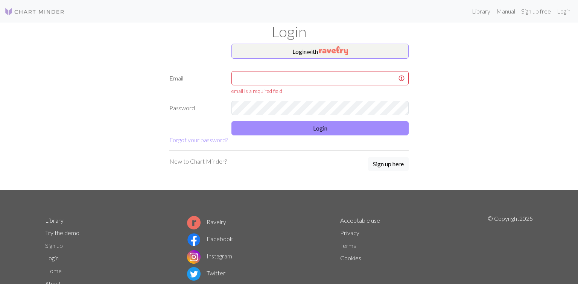  I want to click on button: Login, so click(320, 128).